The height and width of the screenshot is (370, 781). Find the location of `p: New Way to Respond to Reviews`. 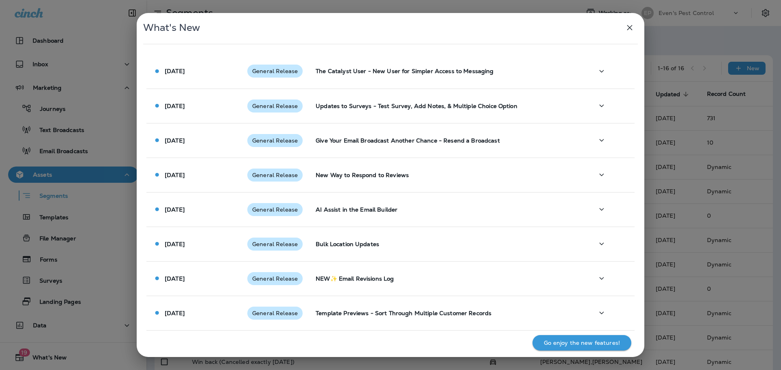

p: New Way to Respond to Reviews is located at coordinates (448, 175).